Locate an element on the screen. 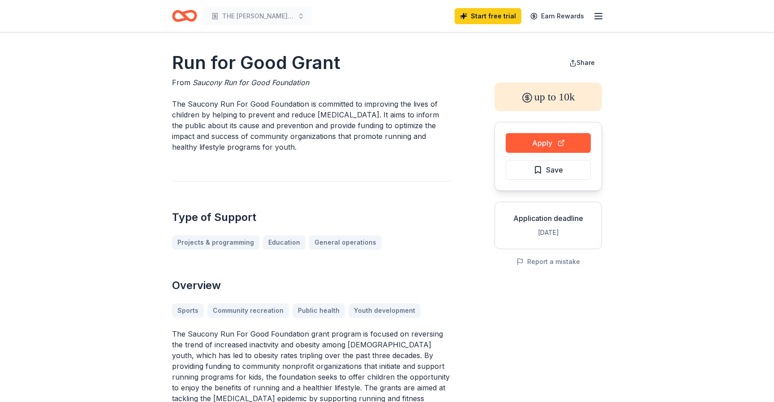 The height and width of the screenshot is (402, 774). span: Save is located at coordinates (555, 170).